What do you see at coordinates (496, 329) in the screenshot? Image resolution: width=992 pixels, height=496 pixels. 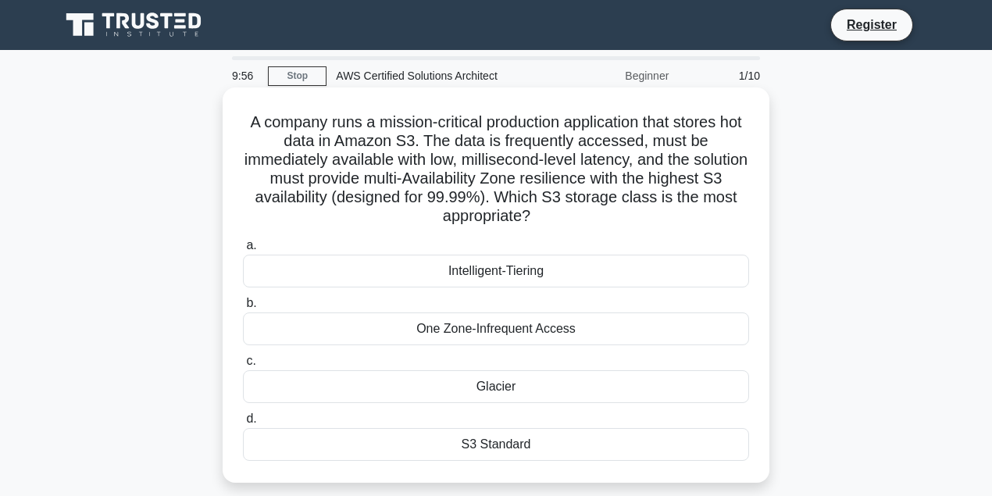 I see `div: One Zone-Infrequent Access` at bounding box center [496, 329].